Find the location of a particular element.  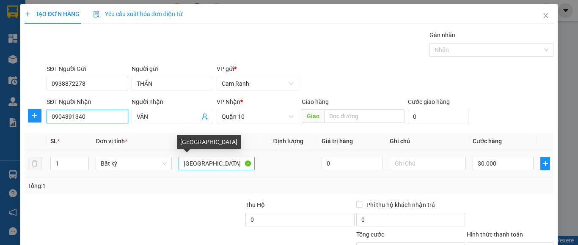

span: Giao is located at coordinates (313, 116).